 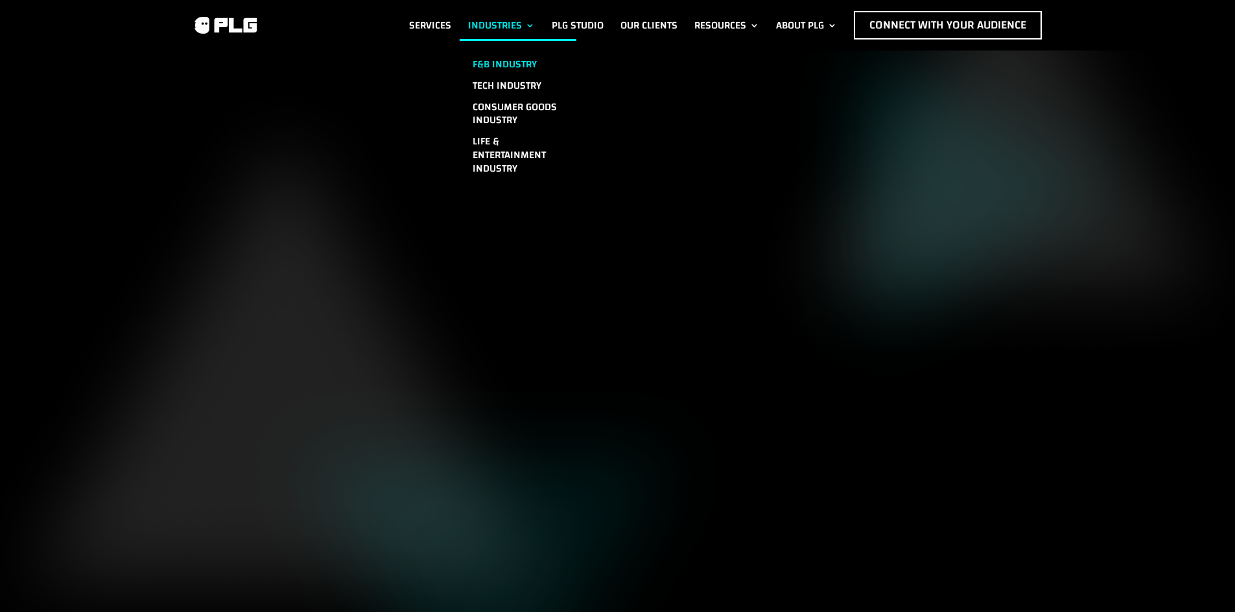 I want to click on a: F&B Industry, so click(x=518, y=64).